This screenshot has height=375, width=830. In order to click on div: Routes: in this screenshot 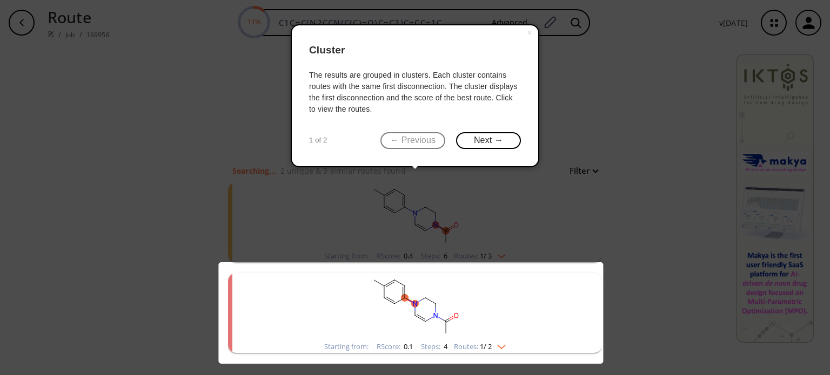, I will do `click(480, 347)`.